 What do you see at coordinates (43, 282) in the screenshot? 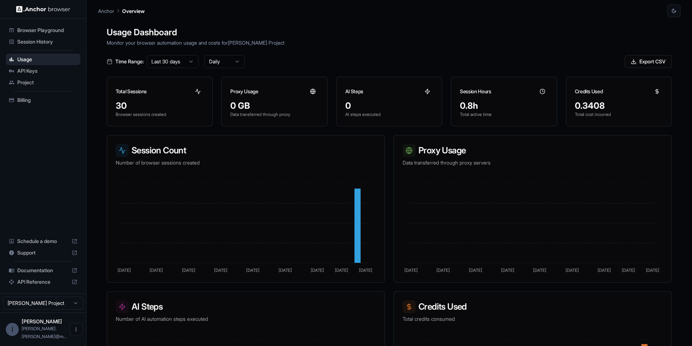
I see `div: API Reference` at bounding box center [43, 282].